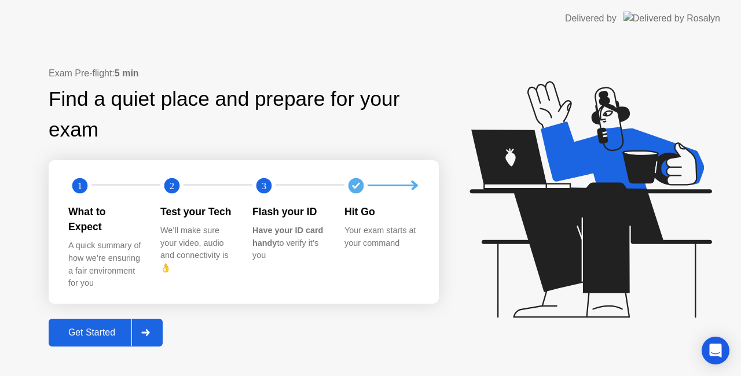 This screenshot has width=741, height=376. Describe the element at coordinates (80, 185) in the screenshot. I see `text: 1` at that location.